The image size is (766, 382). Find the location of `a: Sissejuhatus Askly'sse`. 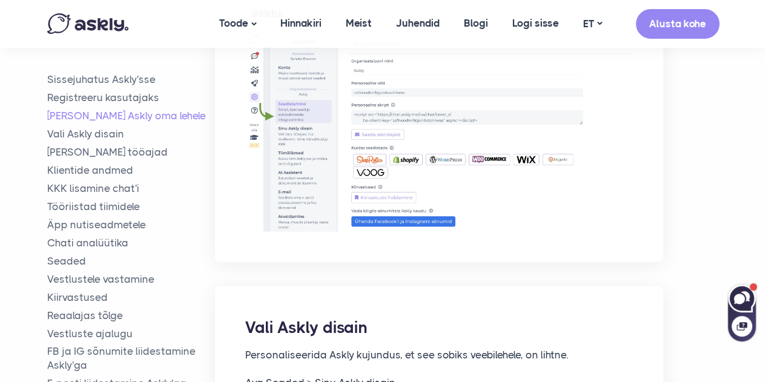

a: Sissejuhatus Askly'sse is located at coordinates (131, 79).